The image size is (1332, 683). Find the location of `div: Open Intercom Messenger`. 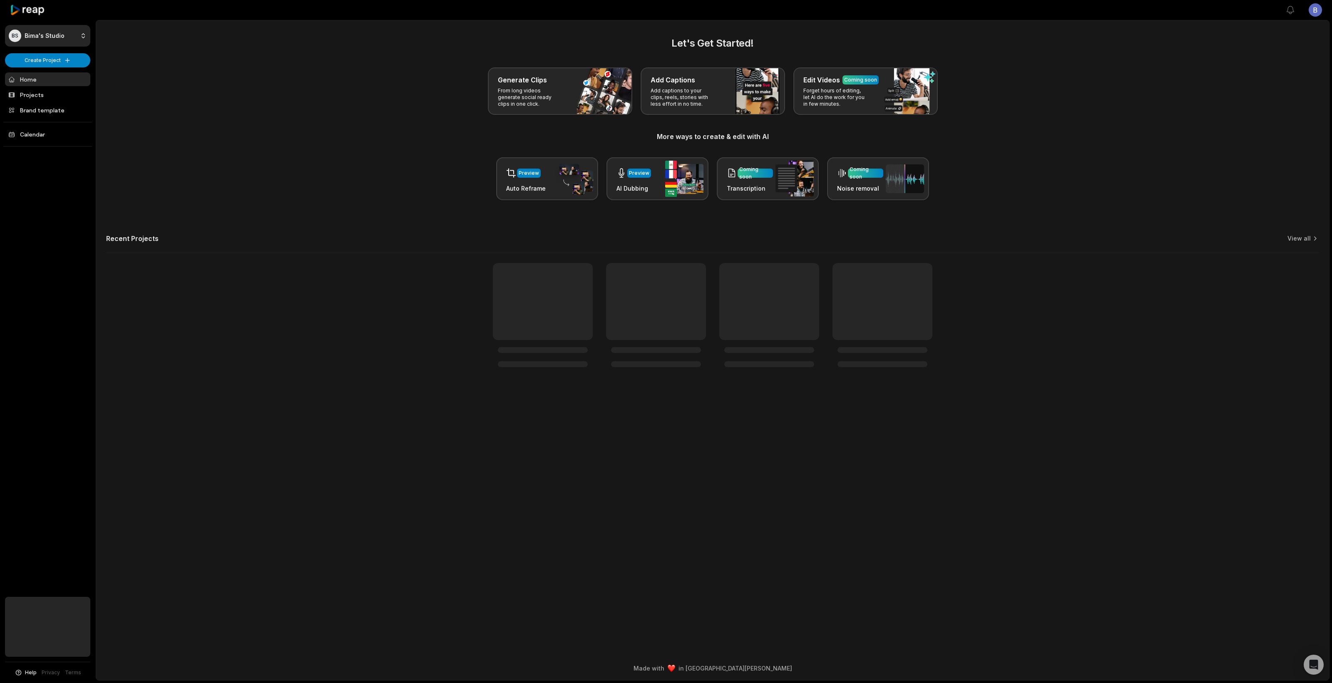

div: Open Intercom Messenger is located at coordinates (1314, 665).